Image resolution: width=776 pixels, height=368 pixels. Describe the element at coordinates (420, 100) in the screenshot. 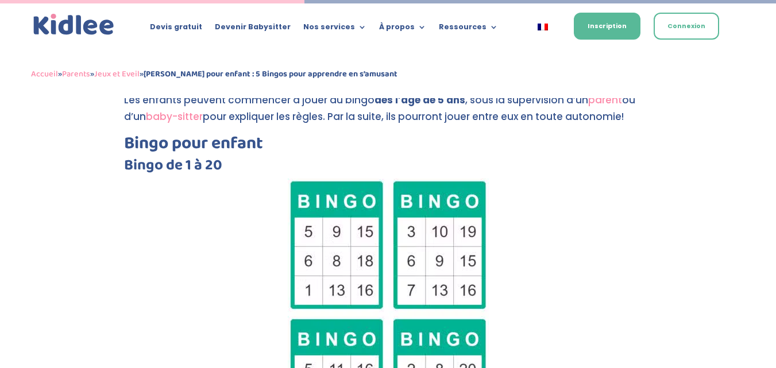

I see `strong: dès l’âge de 5 ans` at that location.